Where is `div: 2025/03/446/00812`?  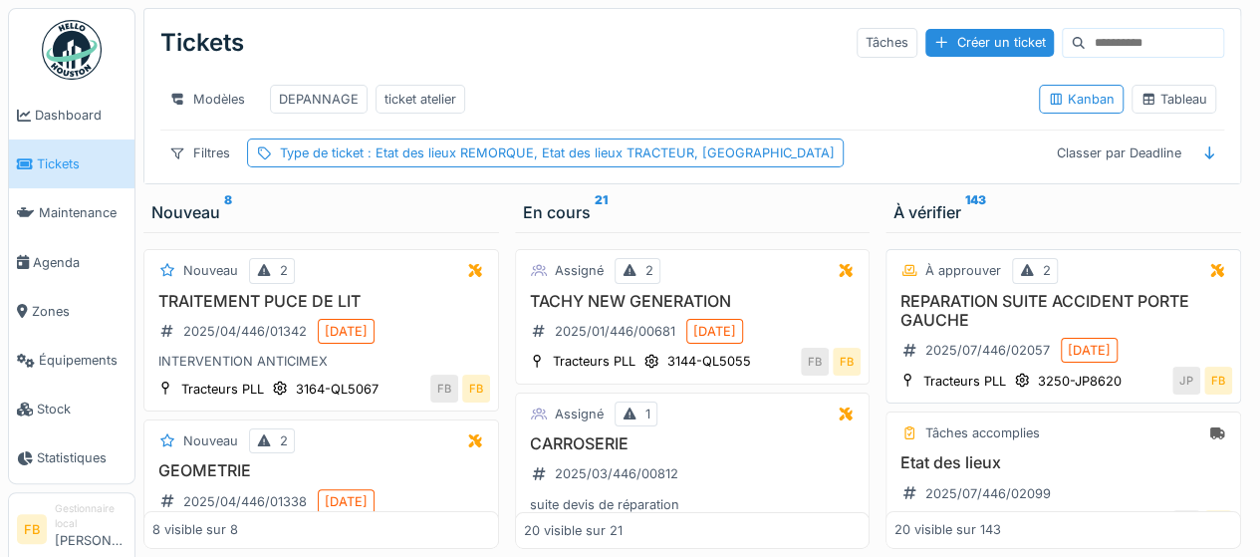 div: 2025/03/446/00812 is located at coordinates (616, 473).